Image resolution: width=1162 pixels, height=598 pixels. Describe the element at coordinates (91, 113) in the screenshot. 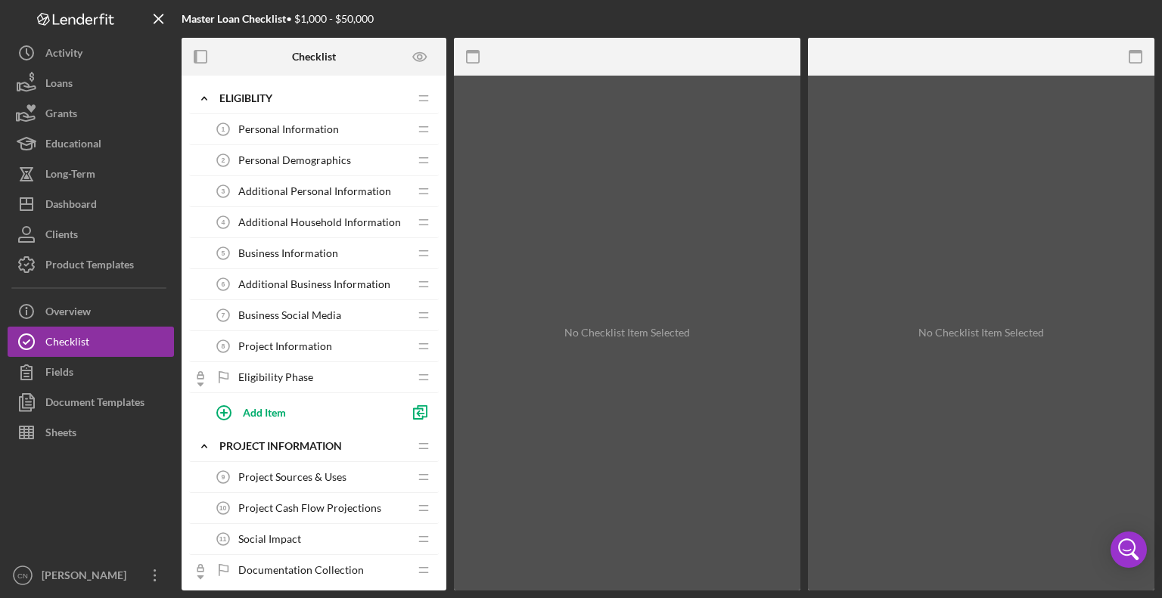

I see `button: Grants` at that location.